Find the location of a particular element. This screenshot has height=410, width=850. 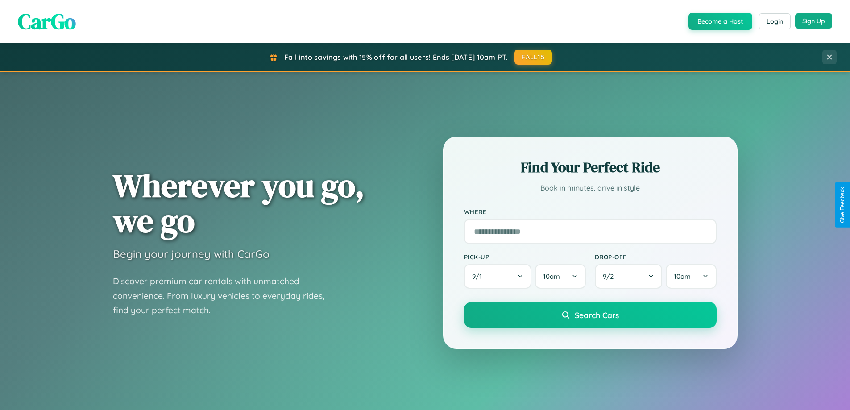

button: Sign Up is located at coordinates (814, 21).